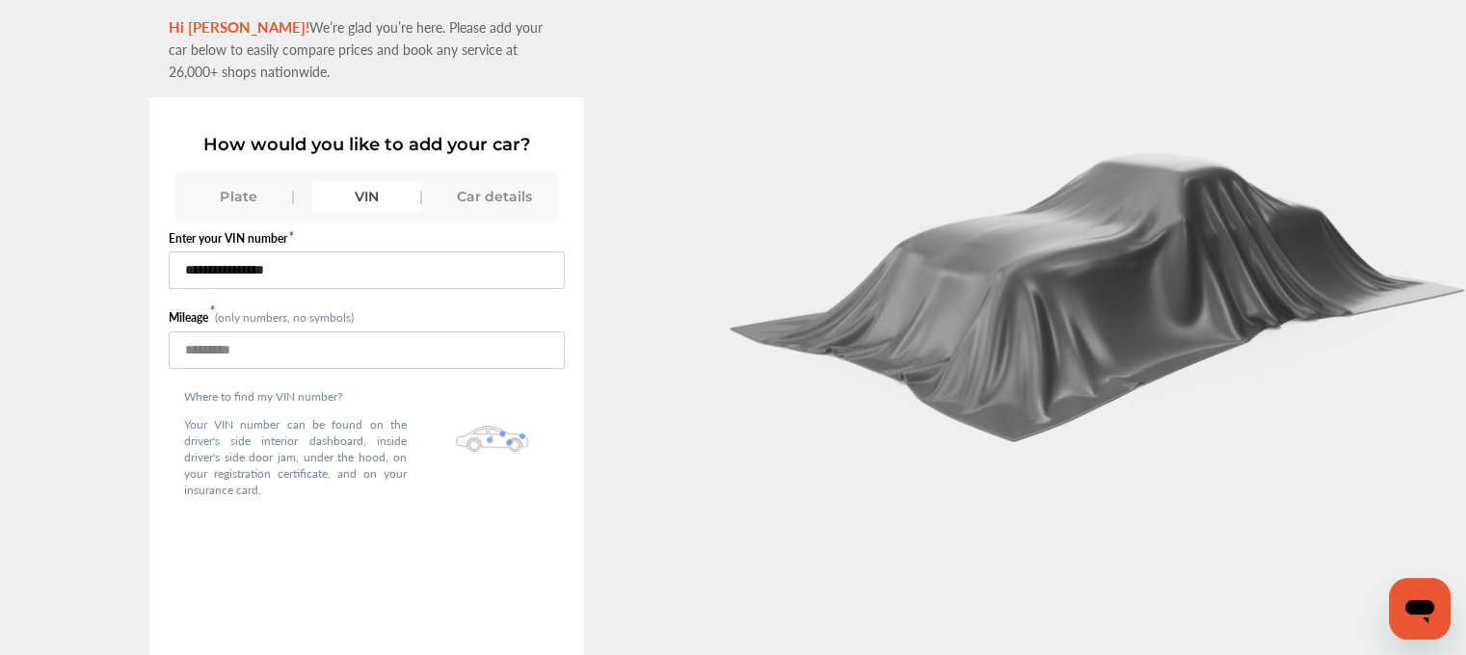 The image size is (1466, 655). Describe the element at coordinates (295, 457) in the screenshot. I see `p: Your VIN number can be found on the driver's side interior dashboard, inside driver's side door j...` at that location.